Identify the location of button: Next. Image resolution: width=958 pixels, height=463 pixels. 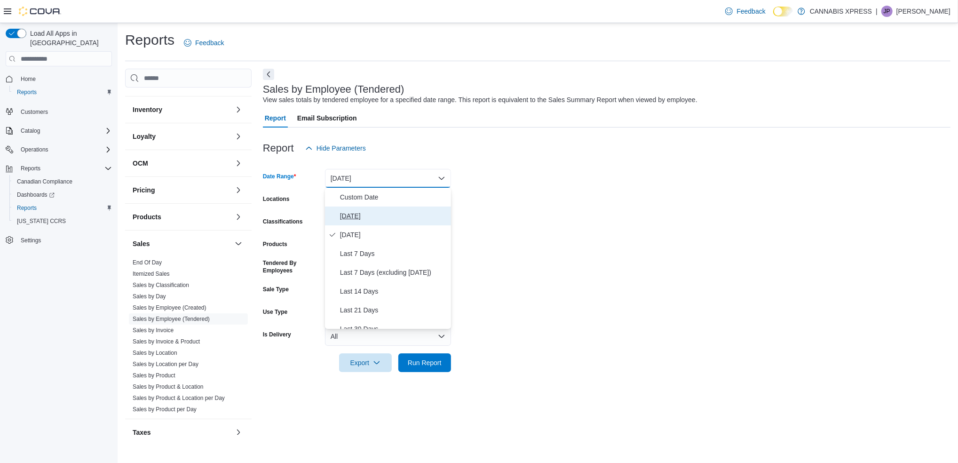
(269, 74).